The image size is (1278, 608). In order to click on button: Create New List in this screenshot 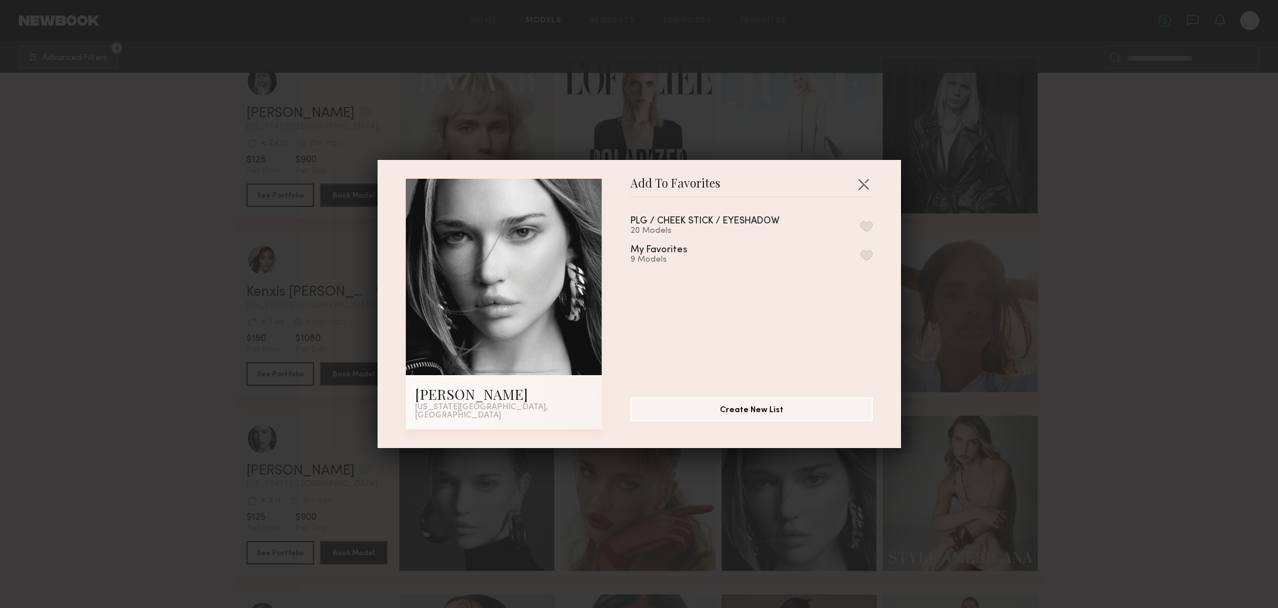, I will do `click(752, 409)`.